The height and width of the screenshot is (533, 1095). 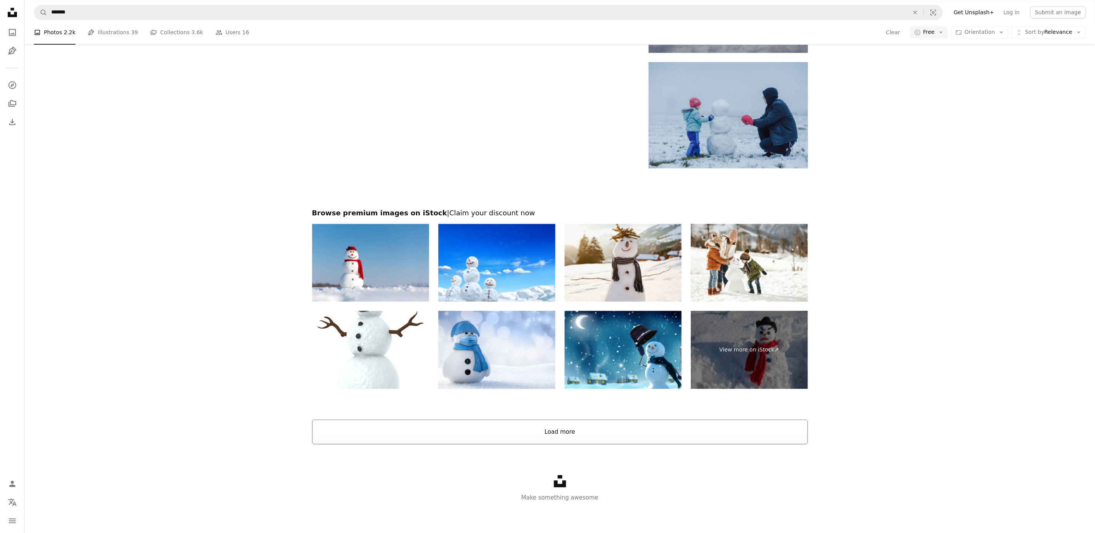 I want to click on span: Relevance, so click(x=1048, y=32).